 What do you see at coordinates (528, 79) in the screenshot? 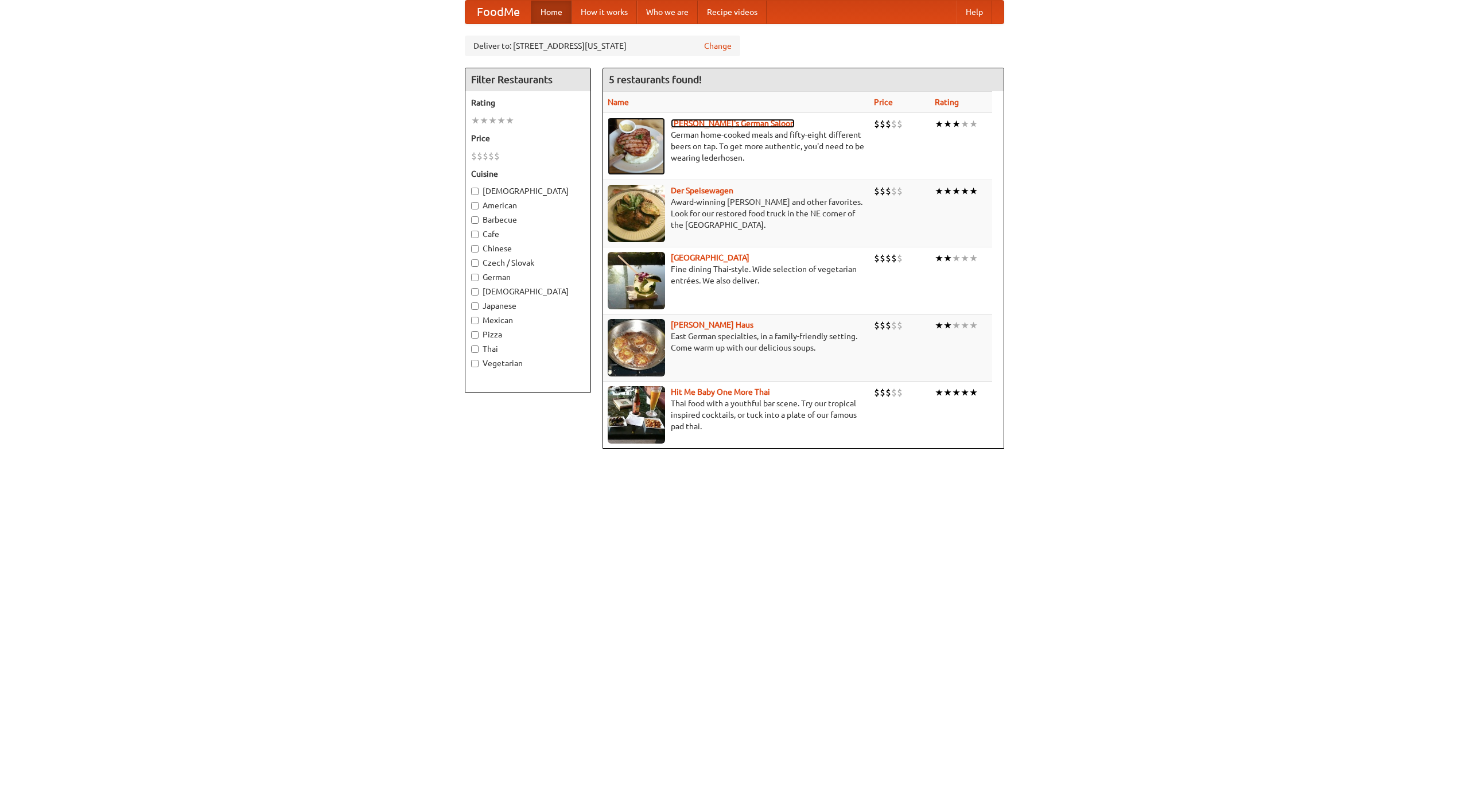
I see `h4: Filter Restaurants` at bounding box center [528, 79].